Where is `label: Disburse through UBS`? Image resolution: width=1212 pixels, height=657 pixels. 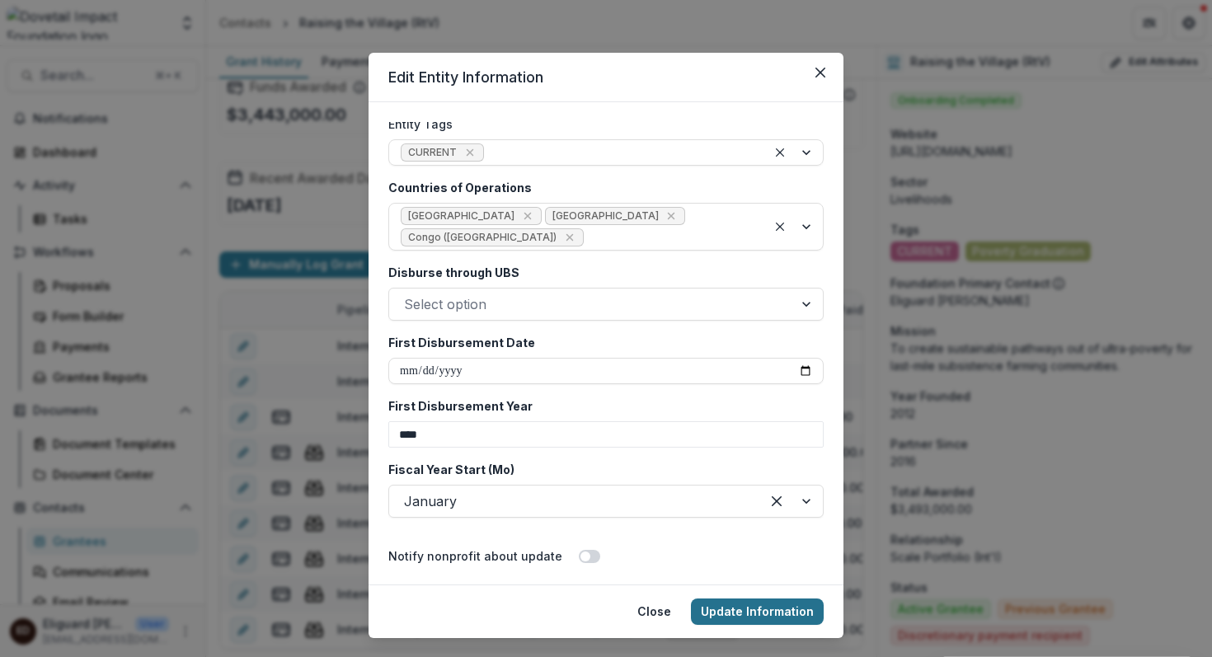 label: Disburse through UBS is located at coordinates (601, 272).